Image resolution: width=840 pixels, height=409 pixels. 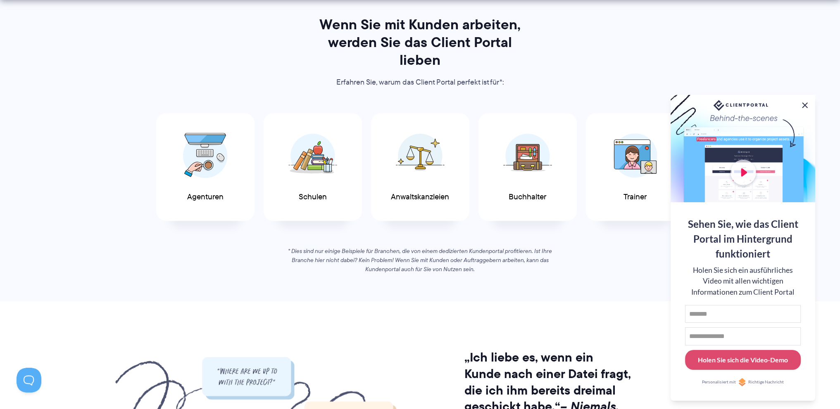 What do you see at coordinates (766, 382) in the screenshot?
I see `font: Richtige Nachricht` at bounding box center [766, 382].